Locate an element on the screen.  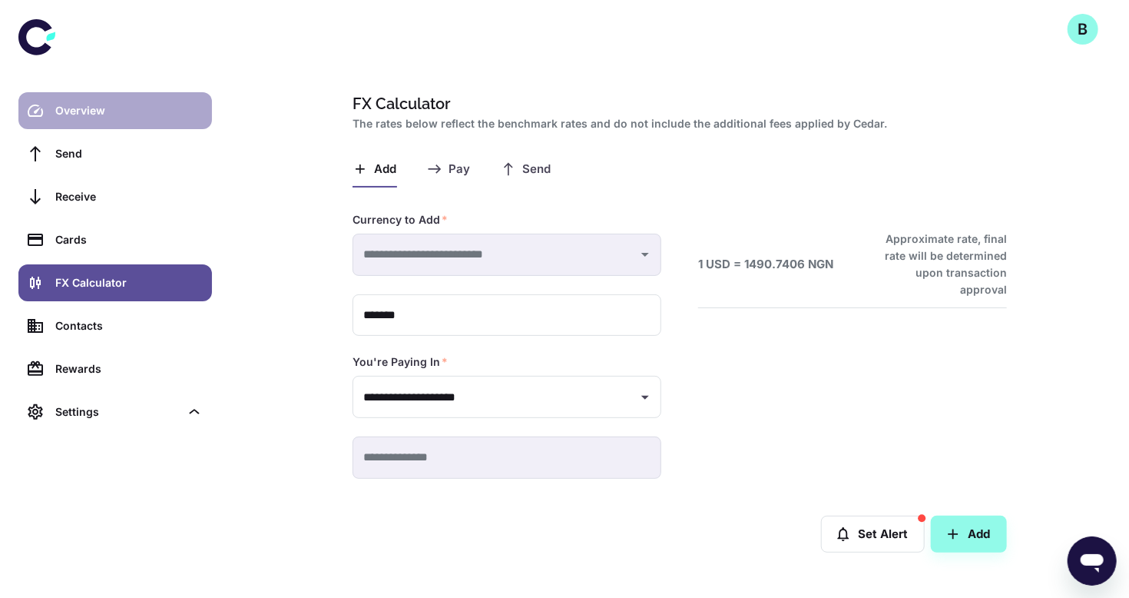
span: Add is located at coordinates (385, 169).